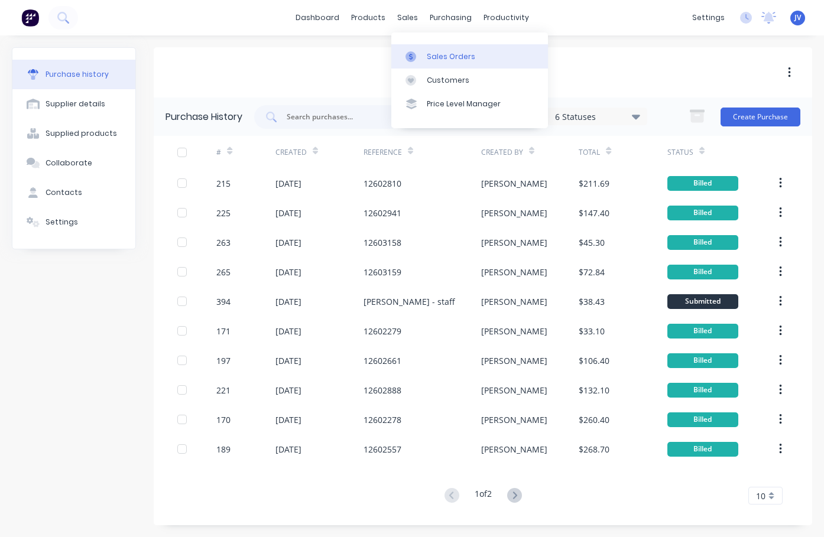 The image size is (824, 537). What do you see at coordinates (469, 56) in the screenshot?
I see `a: Sales Orders` at bounding box center [469, 56].